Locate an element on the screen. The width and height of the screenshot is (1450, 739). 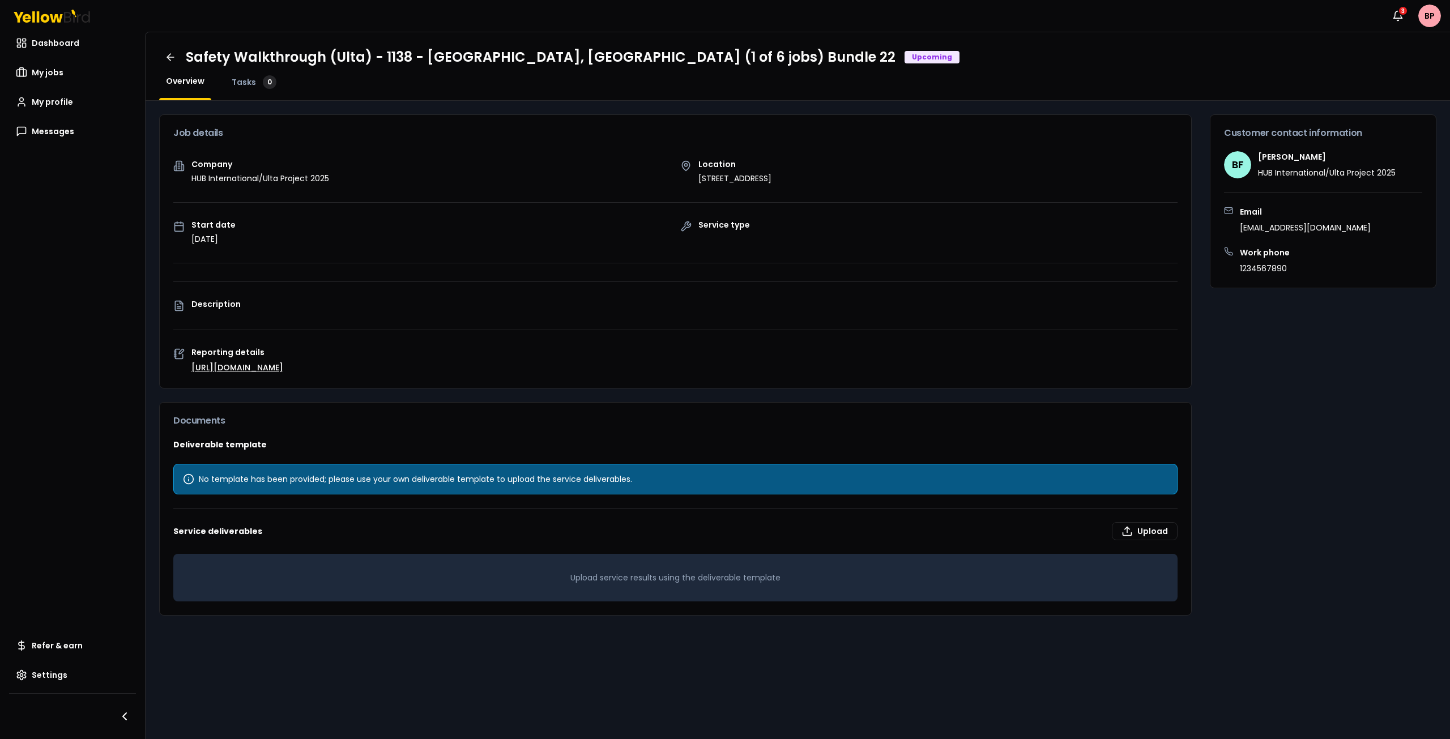
div: 3 is located at coordinates (1403, 11).